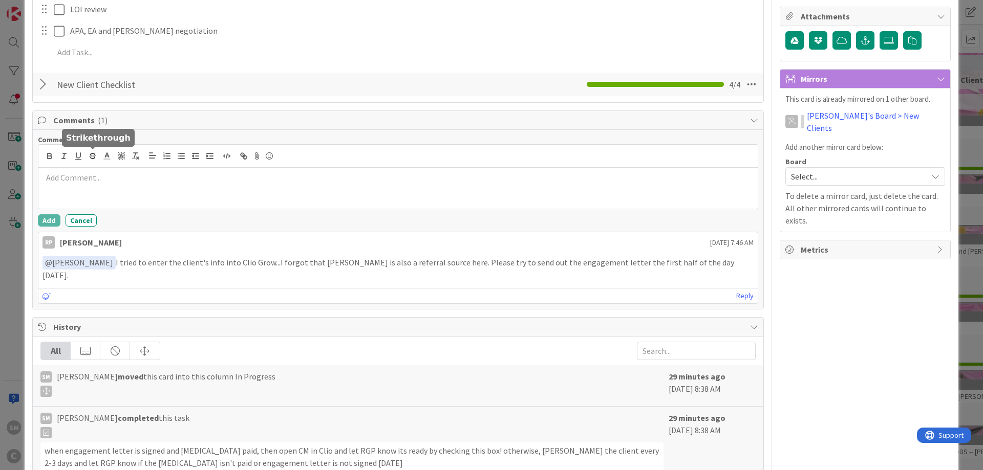  What do you see at coordinates (413, 9) in the screenshot?
I see `p: LOI review` at bounding box center [413, 9].